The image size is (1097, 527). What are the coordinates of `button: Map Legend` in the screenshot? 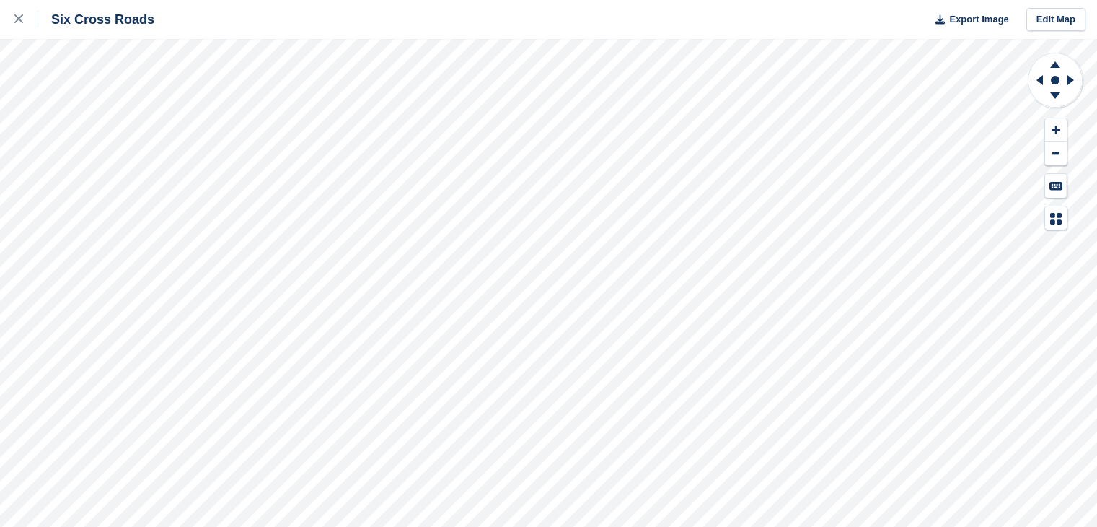 It's located at (1056, 218).